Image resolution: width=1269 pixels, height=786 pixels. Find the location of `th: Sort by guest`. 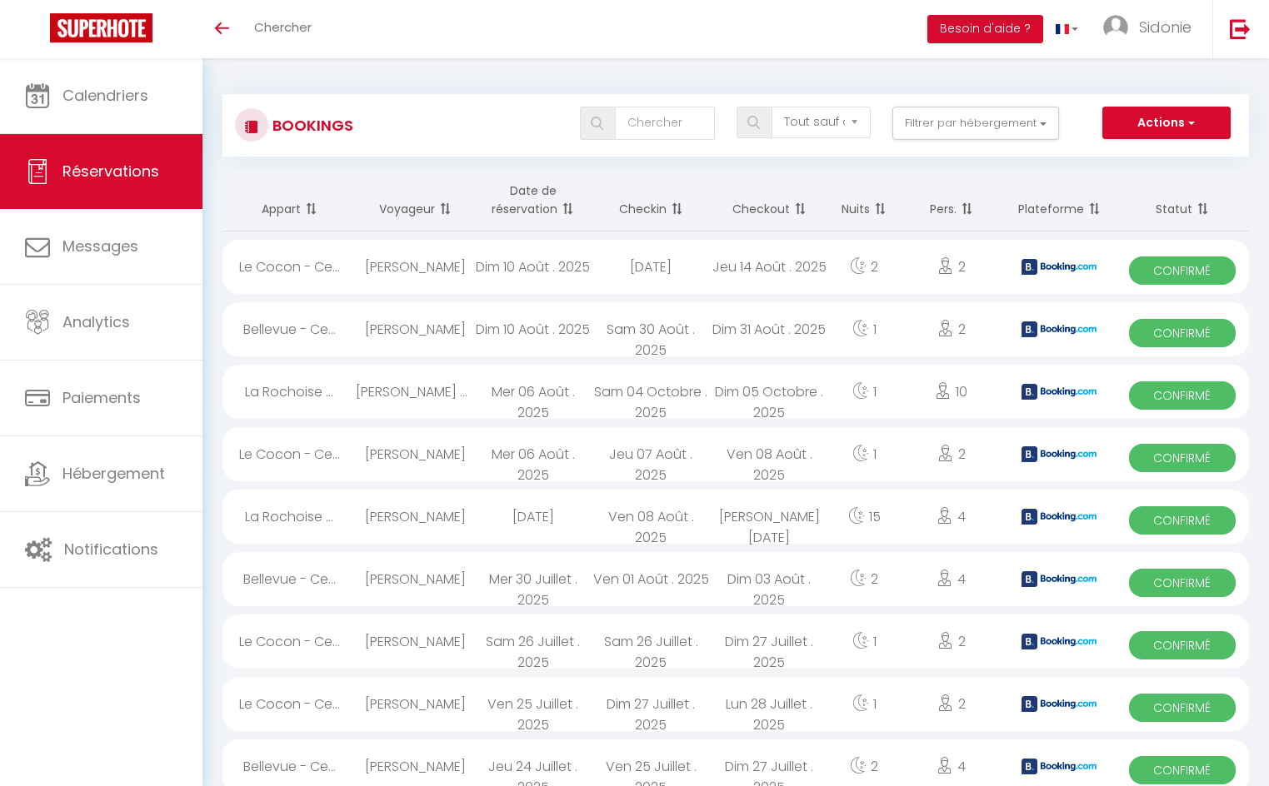

th: Sort by guest is located at coordinates (415, 200).